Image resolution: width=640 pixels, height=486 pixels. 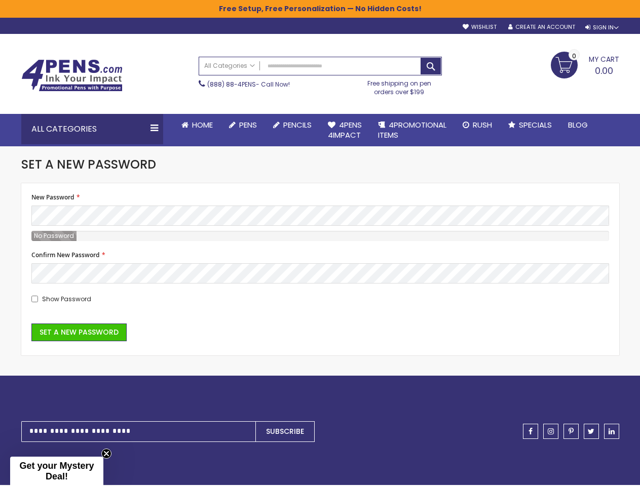 What do you see at coordinates (106, 454) in the screenshot?
I see `button: Close teaser` at bounding box center [106, 454].